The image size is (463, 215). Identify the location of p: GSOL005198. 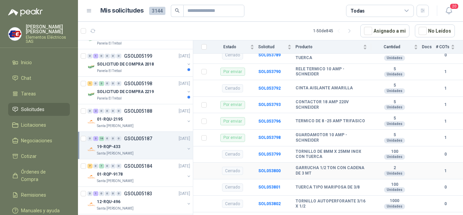
(138, 83).